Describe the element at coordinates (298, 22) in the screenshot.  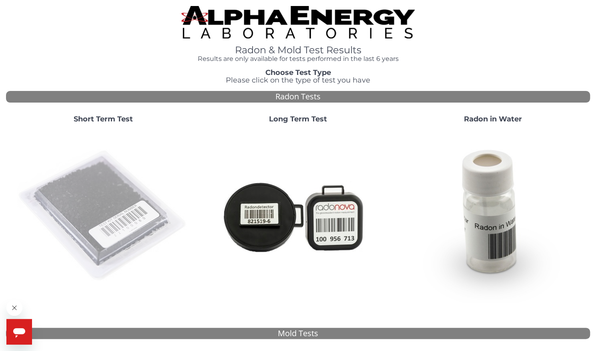
I see `img: TightCrop.jpg` at that location.